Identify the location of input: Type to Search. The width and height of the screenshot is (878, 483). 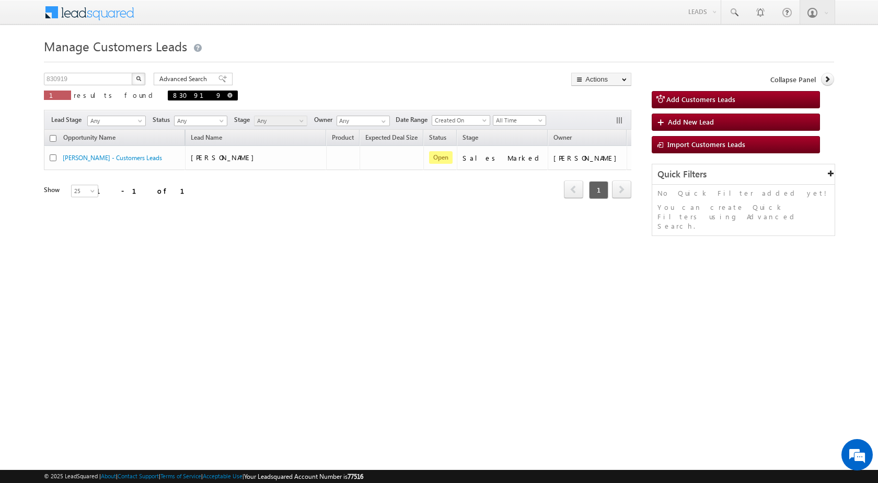
(363, 121).